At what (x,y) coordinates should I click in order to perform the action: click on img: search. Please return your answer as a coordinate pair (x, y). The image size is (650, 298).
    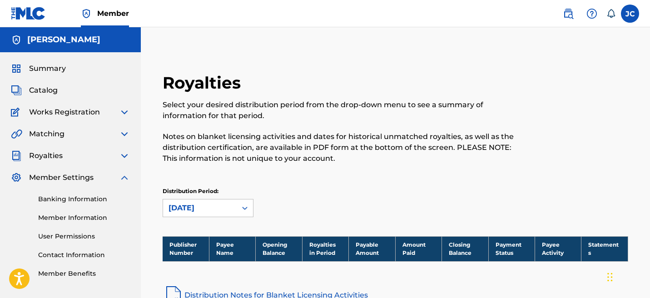
    Looking at the image, I should click on (568, 14).